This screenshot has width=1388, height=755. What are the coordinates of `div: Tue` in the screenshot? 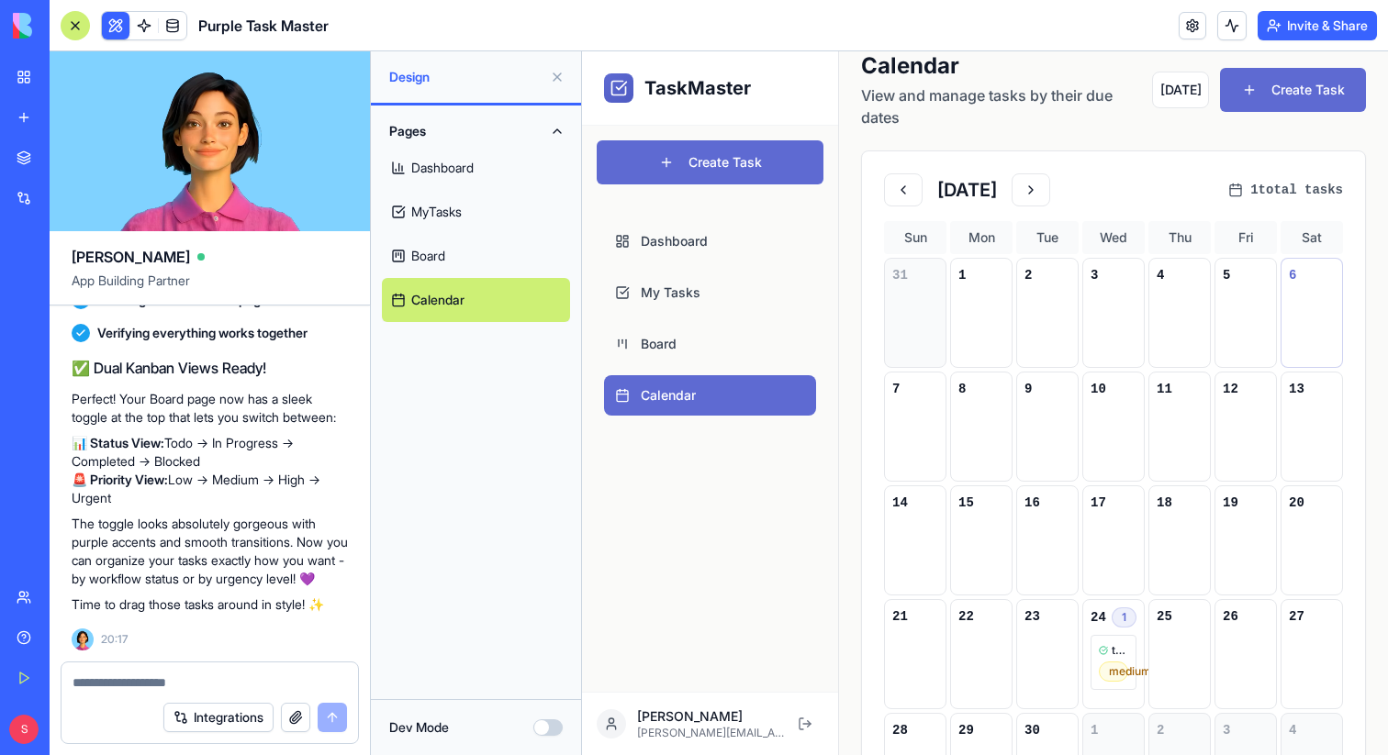 It's located at (465, 186).